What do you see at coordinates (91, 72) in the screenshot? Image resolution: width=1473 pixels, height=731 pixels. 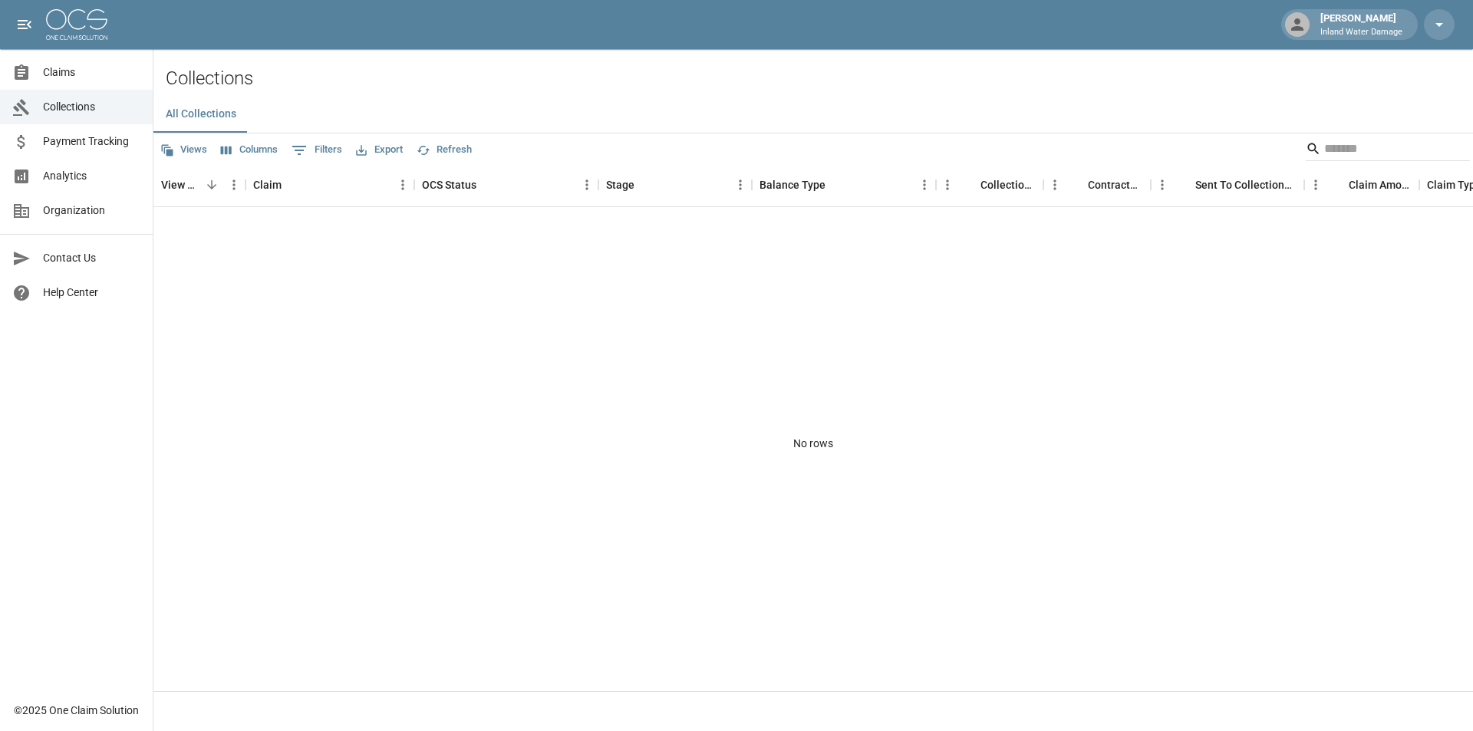 I see `span: Claims` at bounding box center [91, 72].